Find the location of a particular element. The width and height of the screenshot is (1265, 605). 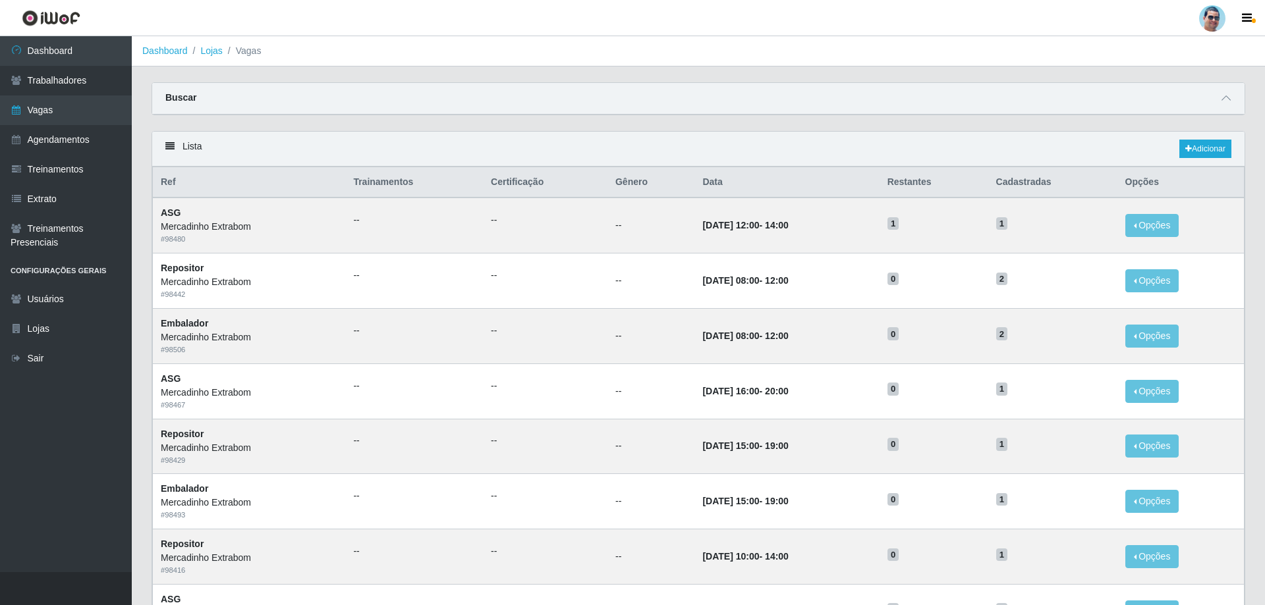

div: # 98493 is located at coordinates (249, 515).